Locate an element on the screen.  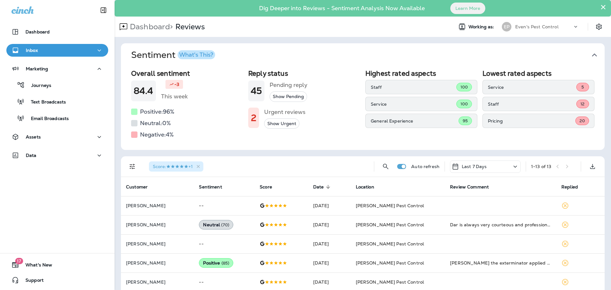
button: Settings is located at coordinates (599, 27).